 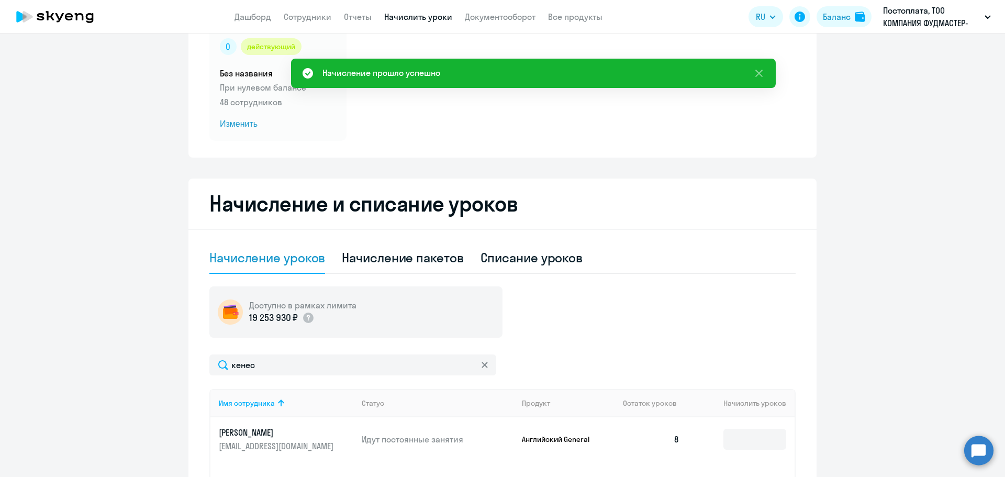 I want to click on span: Остаток уроков, so click(x=650, y=403).